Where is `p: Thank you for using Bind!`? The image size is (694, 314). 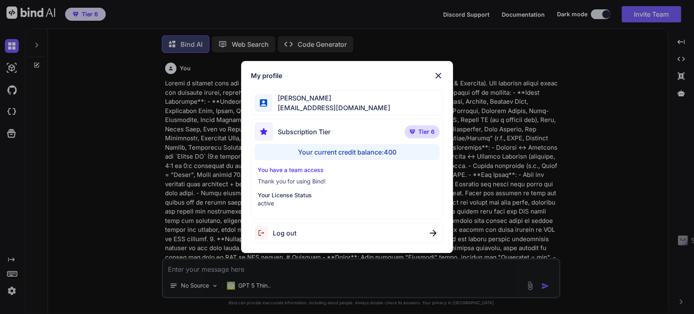 p: Thank you for using Bind! is located at coordinates (347, 181).